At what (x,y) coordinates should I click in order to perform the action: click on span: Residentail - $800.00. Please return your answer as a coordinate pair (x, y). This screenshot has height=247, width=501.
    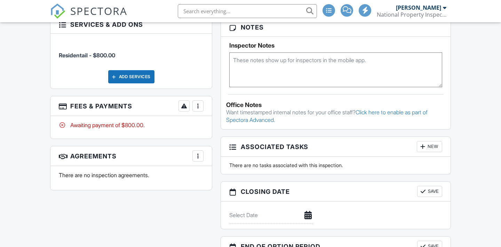
    Looking at the image, I should click on (87, 55).